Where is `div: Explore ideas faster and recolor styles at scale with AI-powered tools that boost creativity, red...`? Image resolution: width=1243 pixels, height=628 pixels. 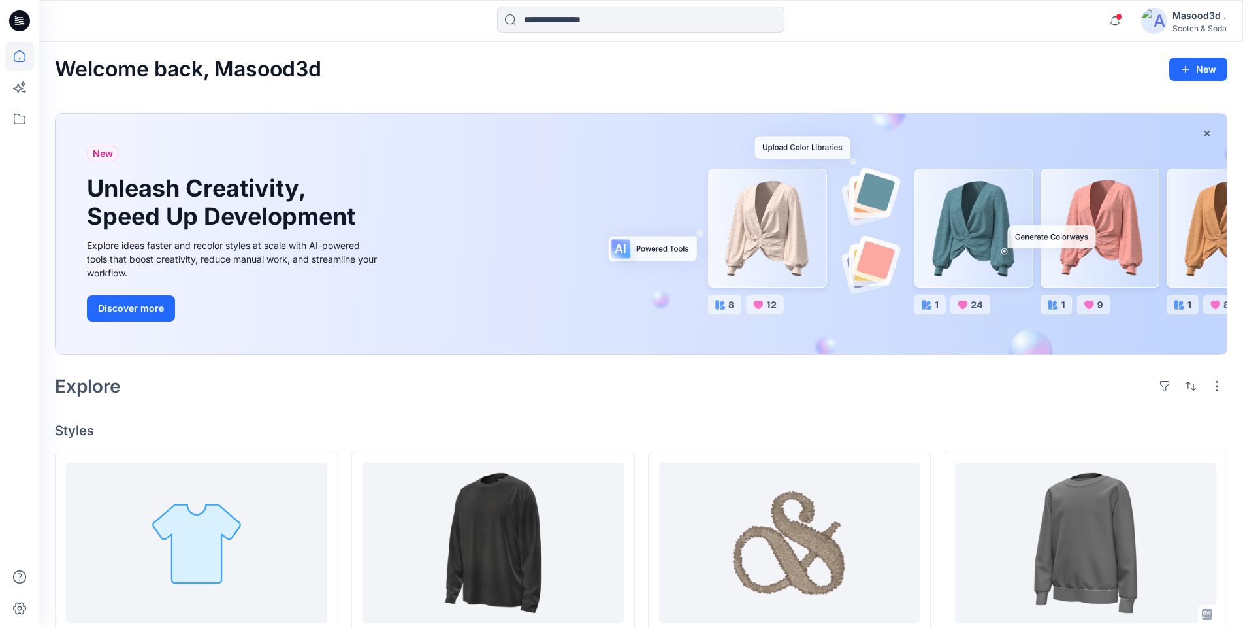 div: Explore ideas faster and recolor styles at scale with AI-powered tools that boost creativity, red... is located at coordinates (234, 259).